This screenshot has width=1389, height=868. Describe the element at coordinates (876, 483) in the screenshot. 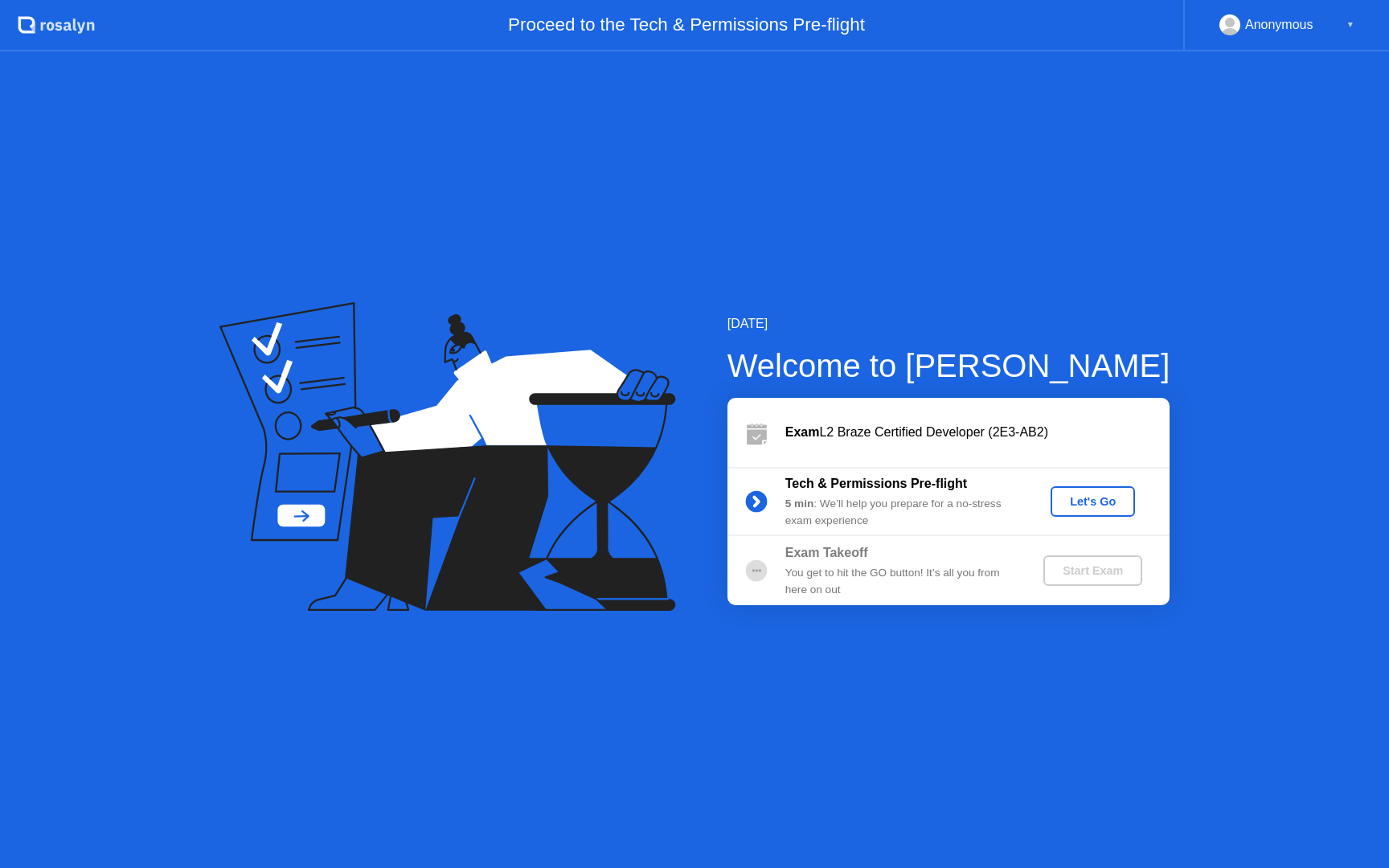

I see `b: Tech & Permissions Pre-flight` at that location.